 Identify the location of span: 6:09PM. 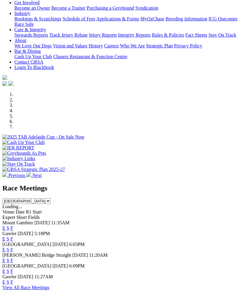
(77, 266).